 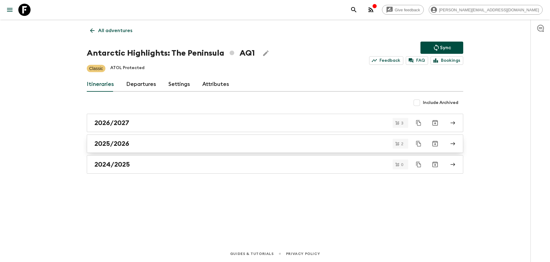 What do you see at coordinates (112, 144) in the screenshot?
I see `h2: 2025/2026` at bounding box center [112, 144].